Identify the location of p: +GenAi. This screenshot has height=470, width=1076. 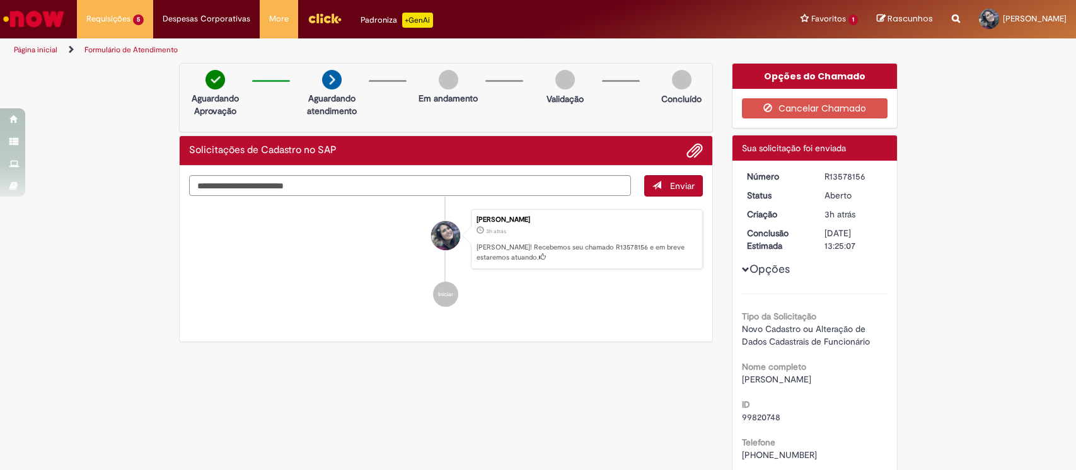
(417, 20).